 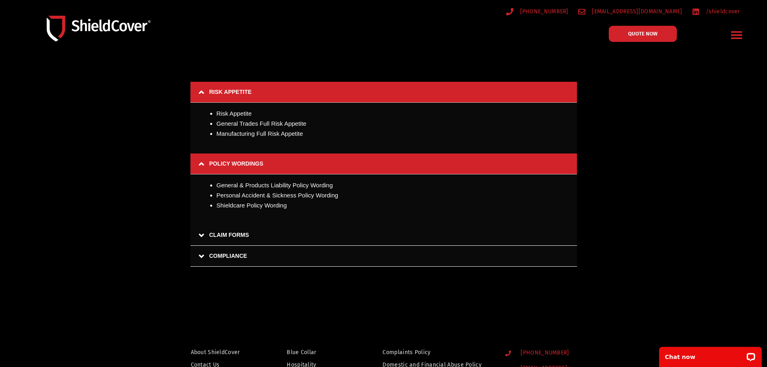 What do you see at coordinates (406, 352) in the screenshot?
I see `span: Complaints Policy` at bounding box center [406, 352].